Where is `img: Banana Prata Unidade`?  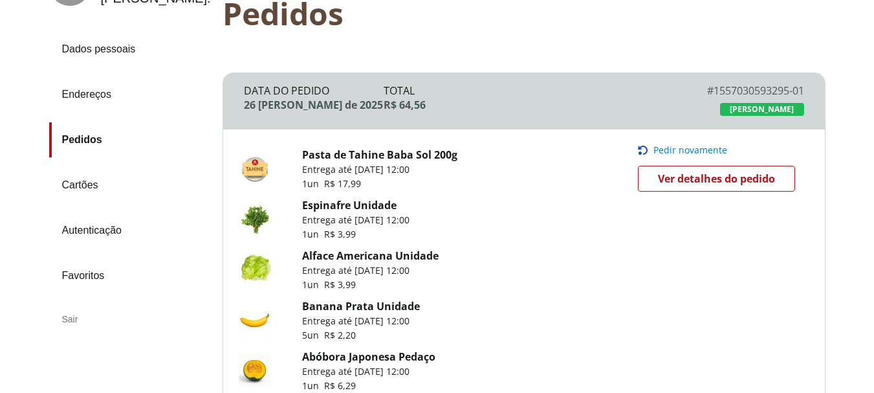
img: Banana Prata Unidade is located at coordinates (255, 320).